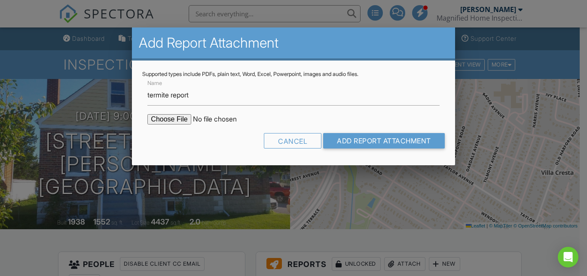 The image size is (587, 276). Describe the element at coordinates (293, 141) in the screenshot. I see `div: Cancel` at that location.